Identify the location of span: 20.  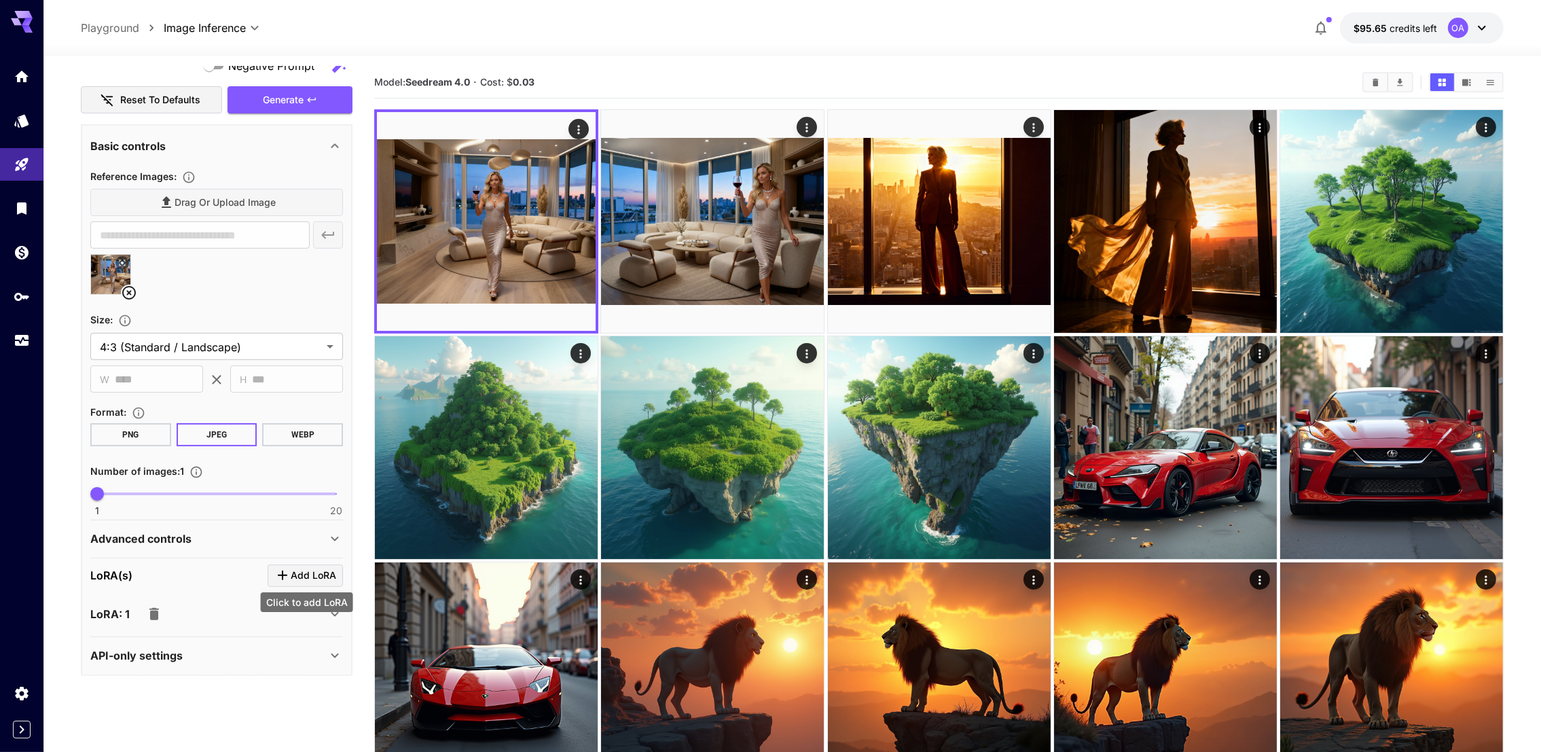
(336, 511).